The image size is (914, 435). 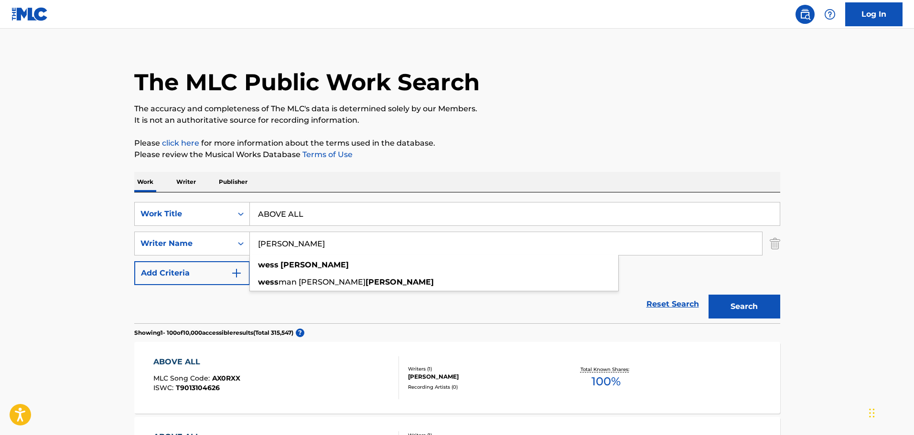 I want to click on a: Reset Search, so click(x=672, y=304).